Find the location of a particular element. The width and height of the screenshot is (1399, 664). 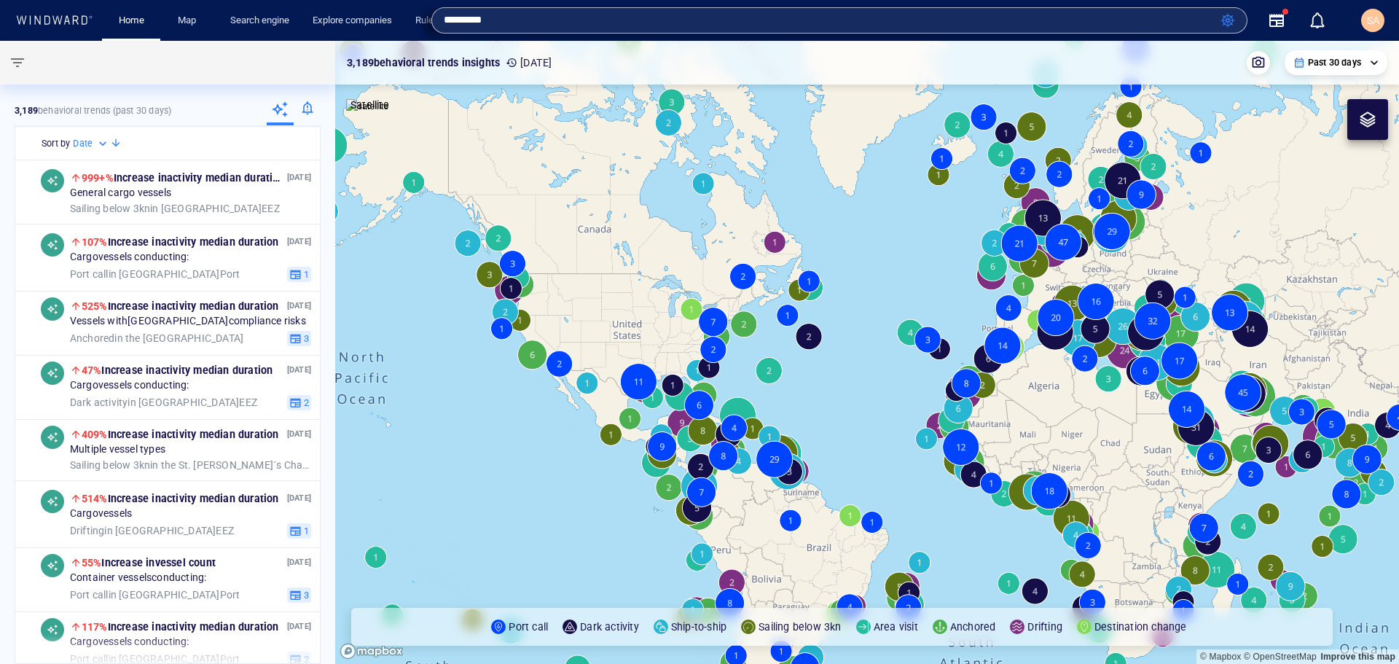

span: Increase in vessel count is located at coordinates (149, 563).